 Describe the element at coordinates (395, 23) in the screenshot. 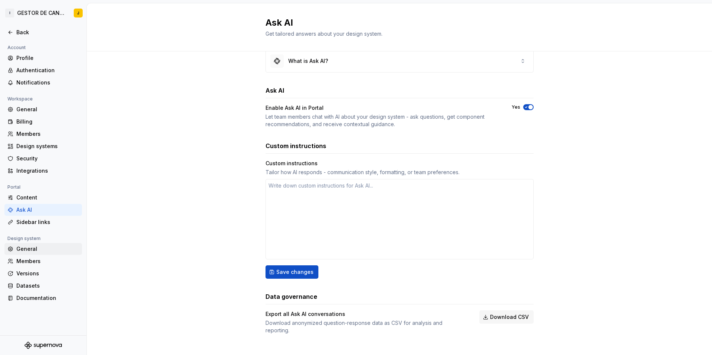

I see `h2: Ask AI` at that location.